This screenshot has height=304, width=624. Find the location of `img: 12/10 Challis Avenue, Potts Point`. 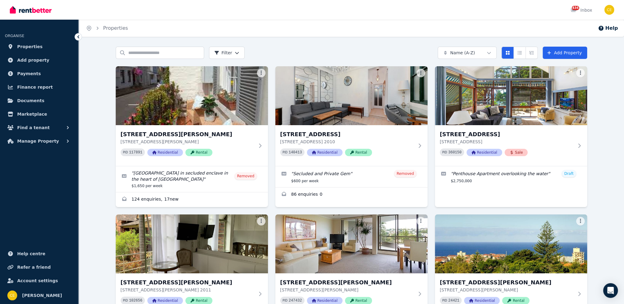

img: 12/10 Challis Avenue, Potts Point is located at coordinates (192, 244).